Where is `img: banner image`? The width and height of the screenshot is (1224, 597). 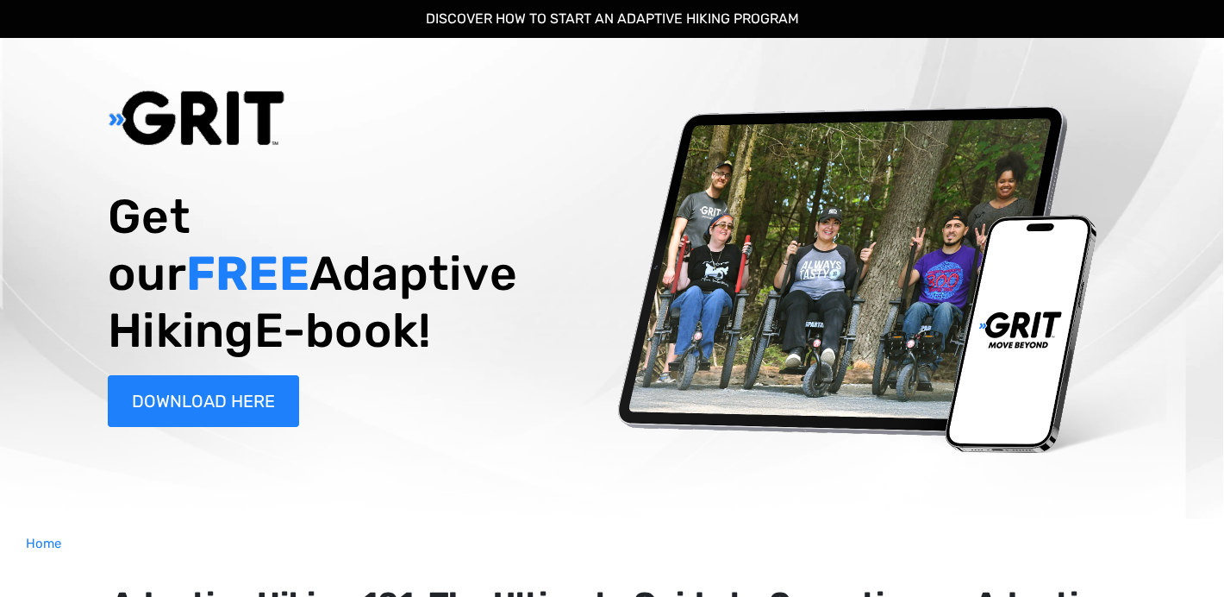
img: banner image is located at coordinates (892, 279).